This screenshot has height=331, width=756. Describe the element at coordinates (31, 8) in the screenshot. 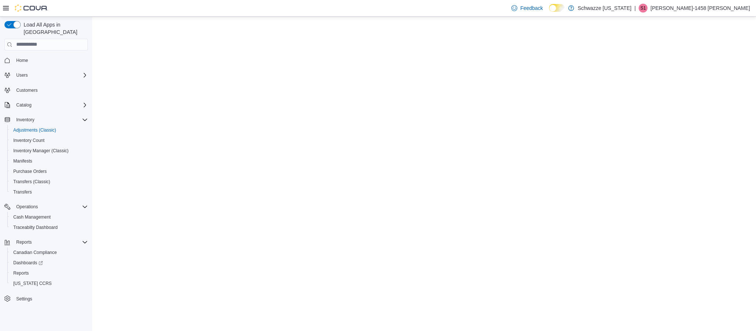

I see `img: Cova` at that location.